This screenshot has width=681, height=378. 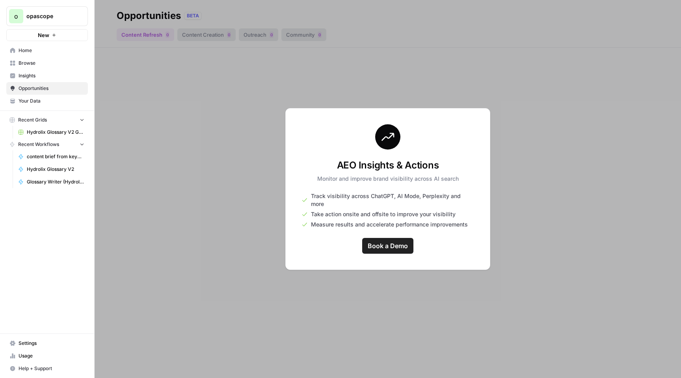 What do you see at coordinates (16, 16) in the screenshot?
I see `span: o` at bounding box center [16, 16].